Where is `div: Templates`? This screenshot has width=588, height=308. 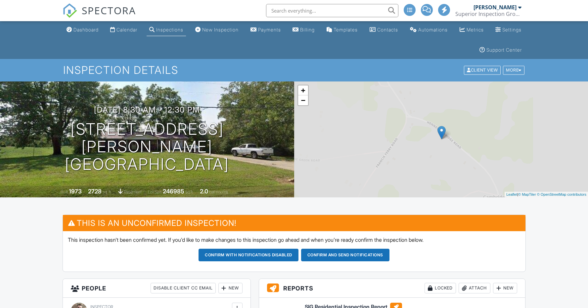 div: Templates is located at coordinates (346, 29).